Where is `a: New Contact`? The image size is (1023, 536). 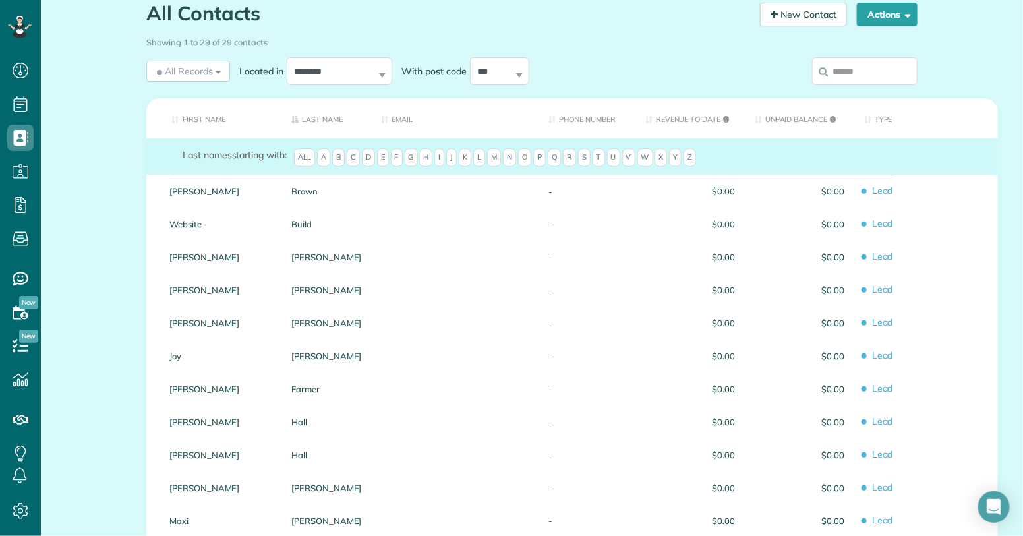
a: New Contact is located at coordinates (803, 14).